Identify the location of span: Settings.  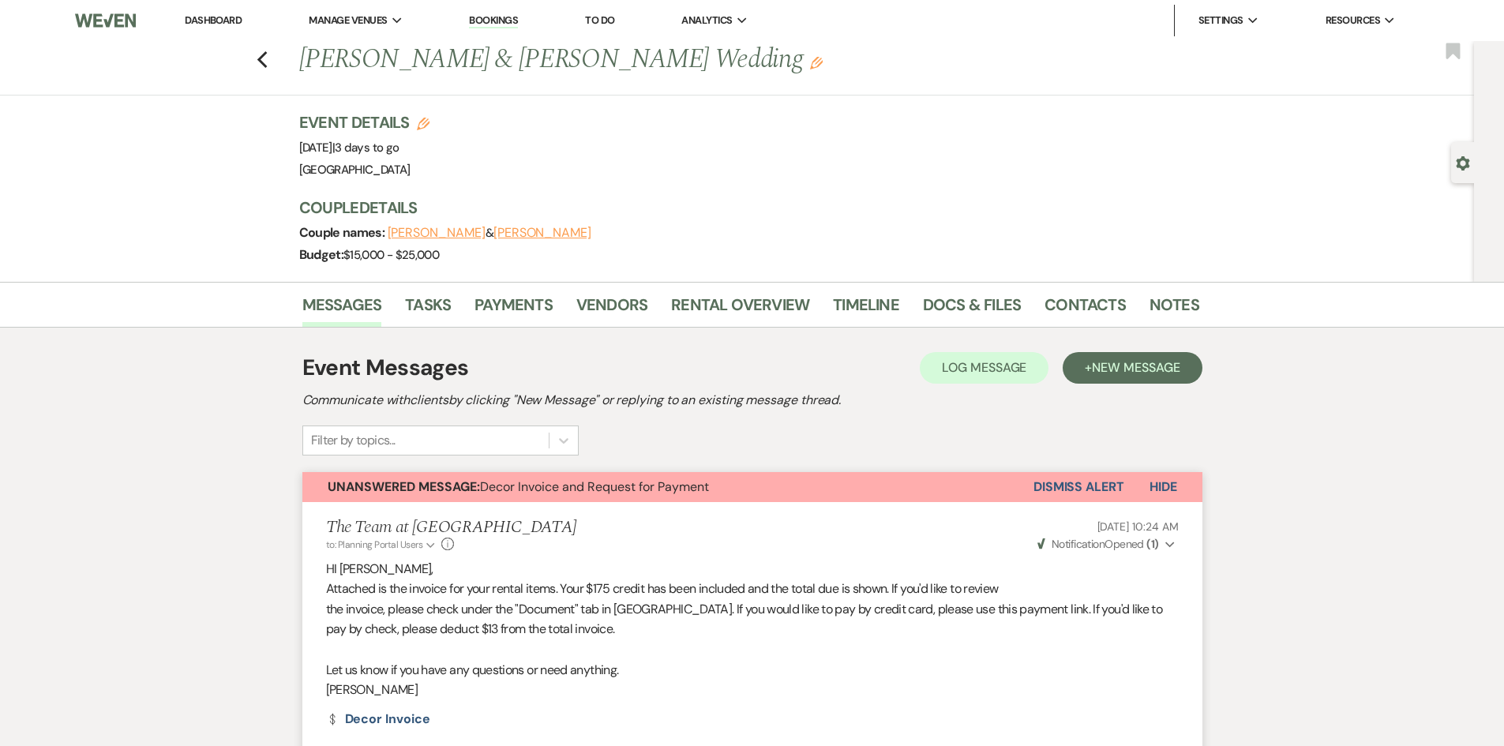
(1220, 21).